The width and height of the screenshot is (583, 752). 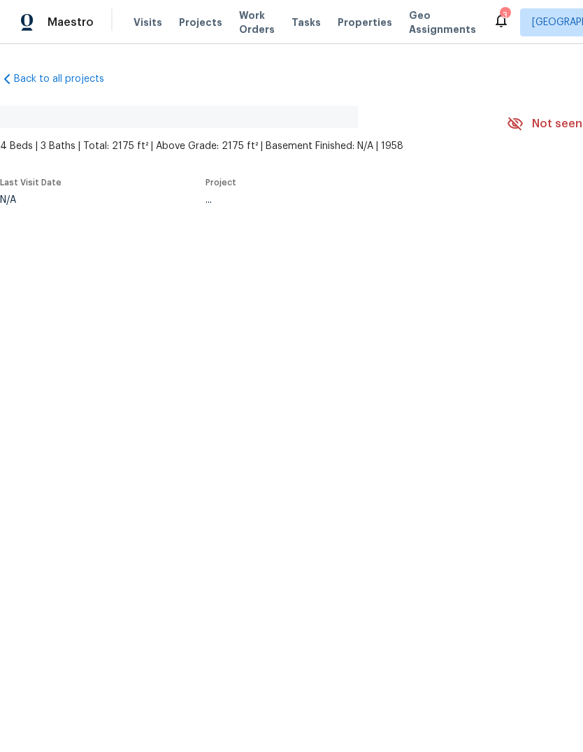 What do you see at coordinates (306, 22) in the screenshot?
I see `span: Tasks` at bounding box center [306, 22].